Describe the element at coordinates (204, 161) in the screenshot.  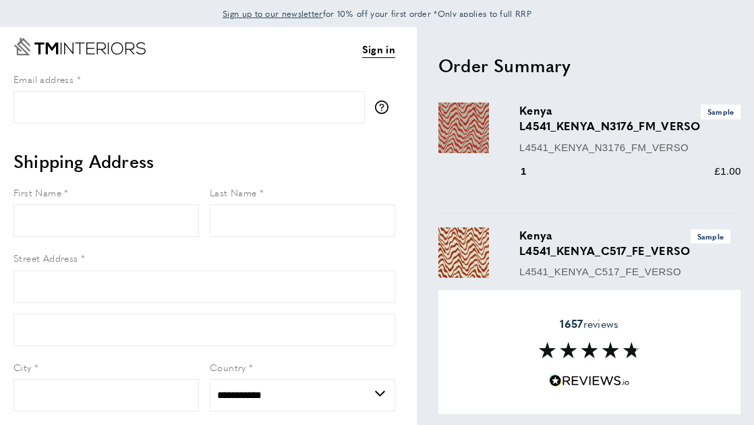
I see `h2: Shipping Address` at that location.